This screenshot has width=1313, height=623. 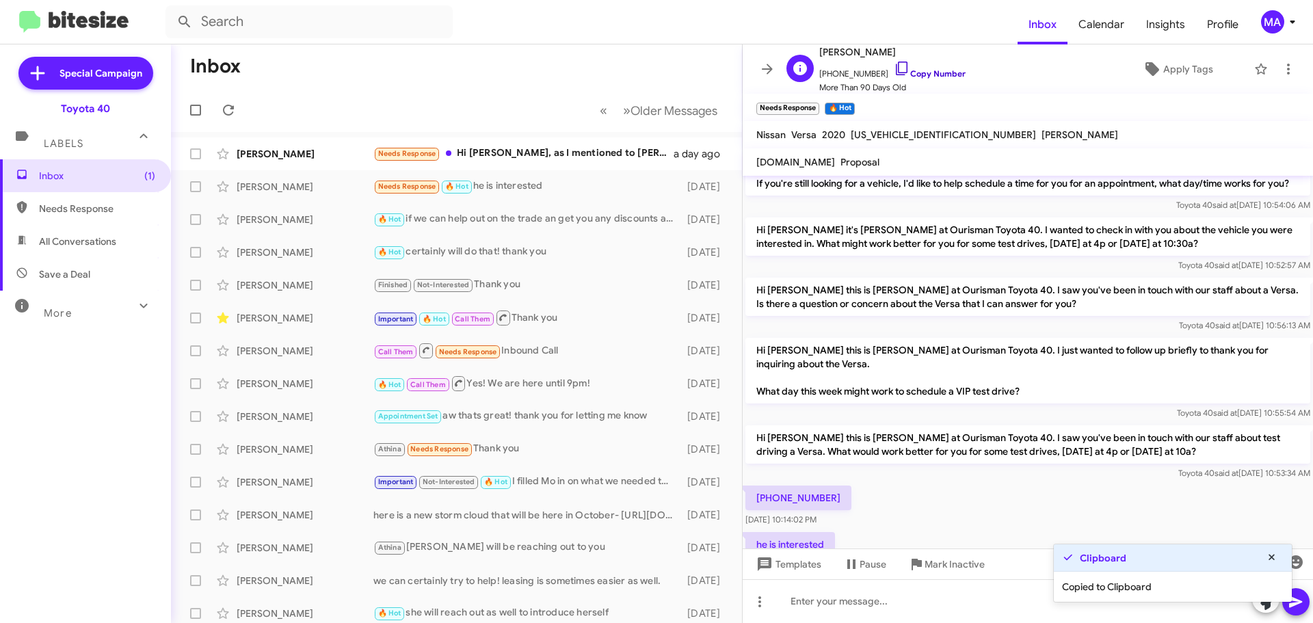 I want to click on small: Needs Response, so click(x=788, y=109).